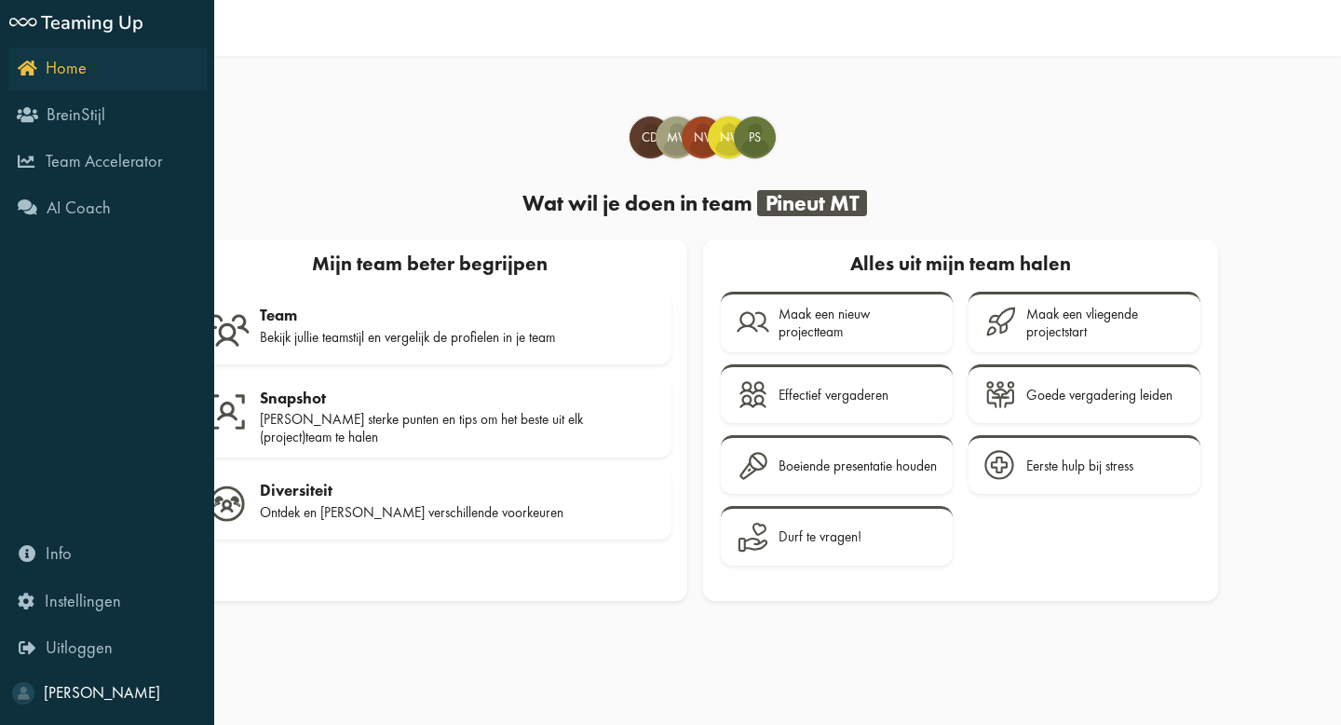  I want to click on div: Nadine, so click(702, 137).